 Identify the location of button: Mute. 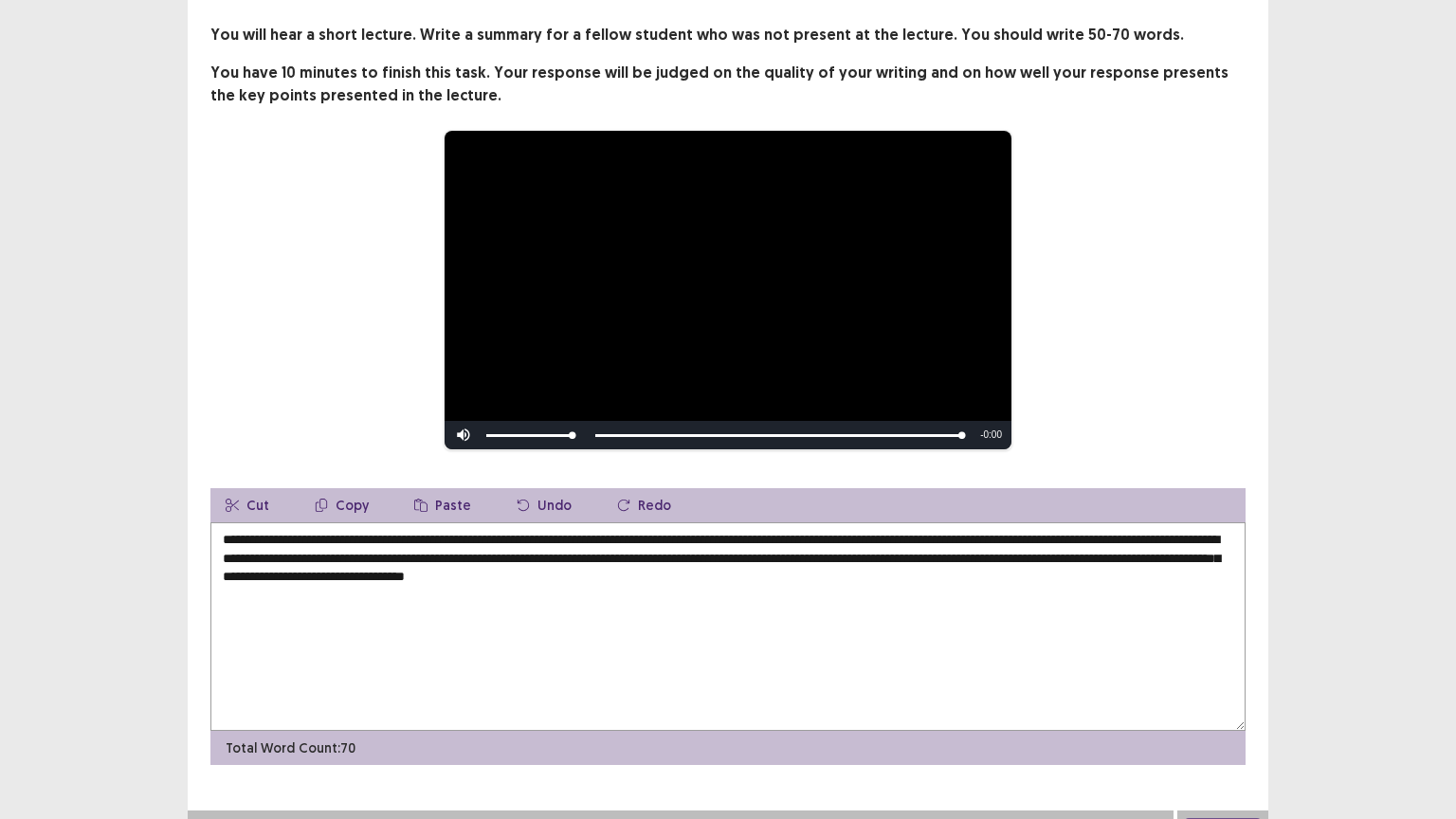
(463, 436).